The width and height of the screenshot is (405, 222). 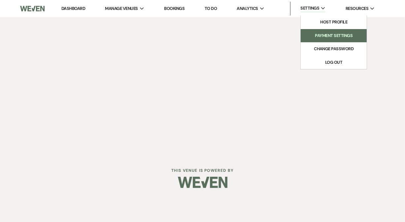 What do you see at coordinates (121, 9) in the screenshot?
I see `span: Manage Venues` at bounding box center [121, 9].